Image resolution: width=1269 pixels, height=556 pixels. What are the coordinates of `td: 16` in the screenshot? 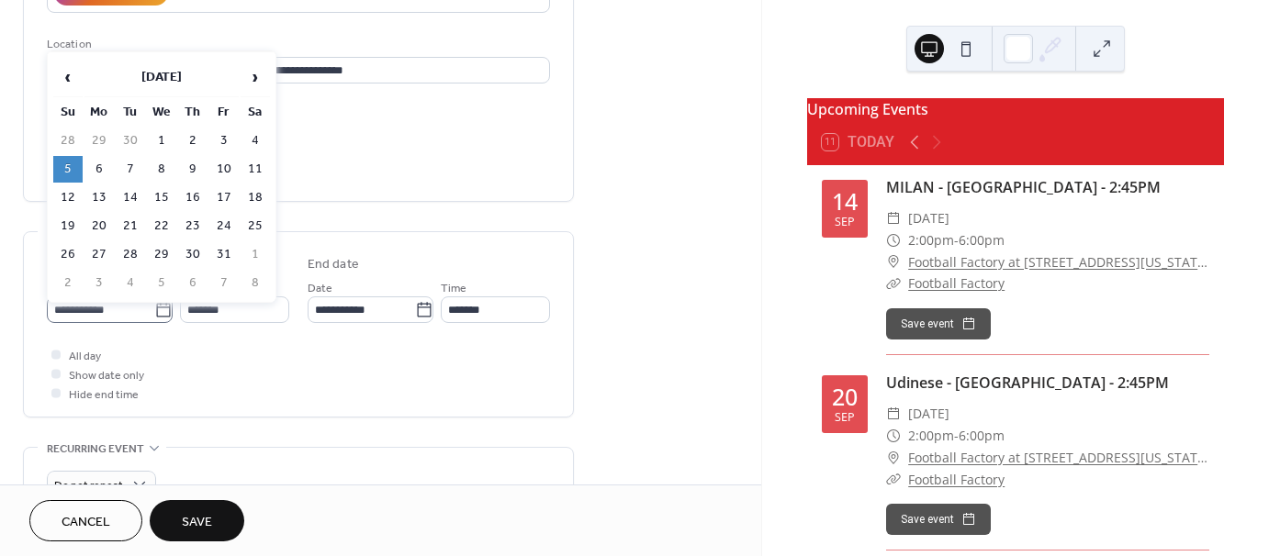 It's located at (193, 197).